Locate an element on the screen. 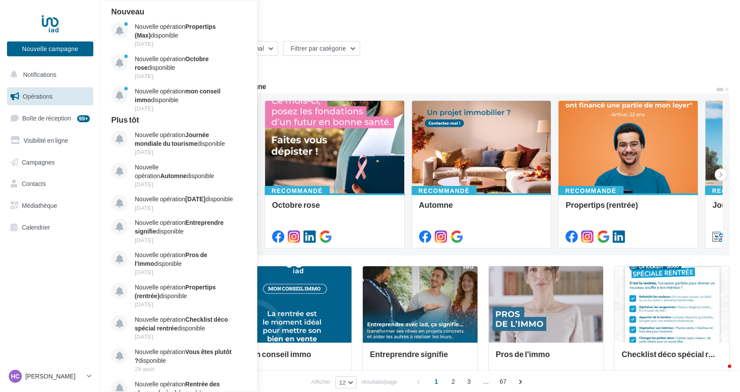  a: Opérations is located at coordinates (50, 96).